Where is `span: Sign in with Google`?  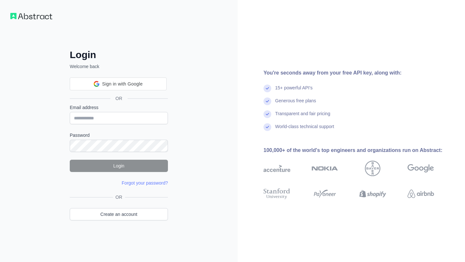 span: Sign in with Google is located at coordinates (122, 84).